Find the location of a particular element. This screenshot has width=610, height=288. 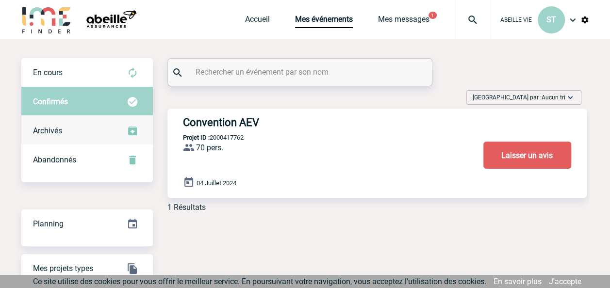

img: baseline_expand_more_white_24dp-b.png is located at coordinates (570, 98).